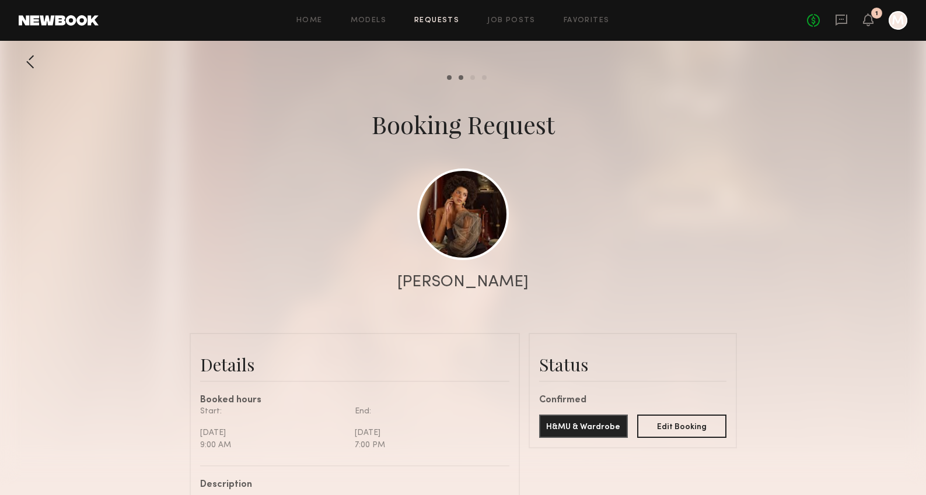 The image size is (926, 495). I want to click on div: Status, so click(632, 365).